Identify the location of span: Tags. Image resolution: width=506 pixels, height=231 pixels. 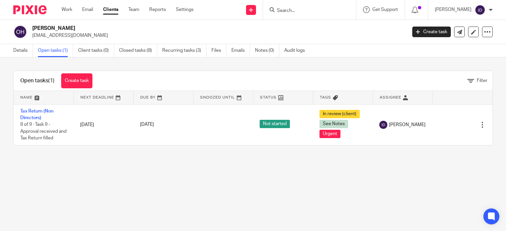
(325, 97).